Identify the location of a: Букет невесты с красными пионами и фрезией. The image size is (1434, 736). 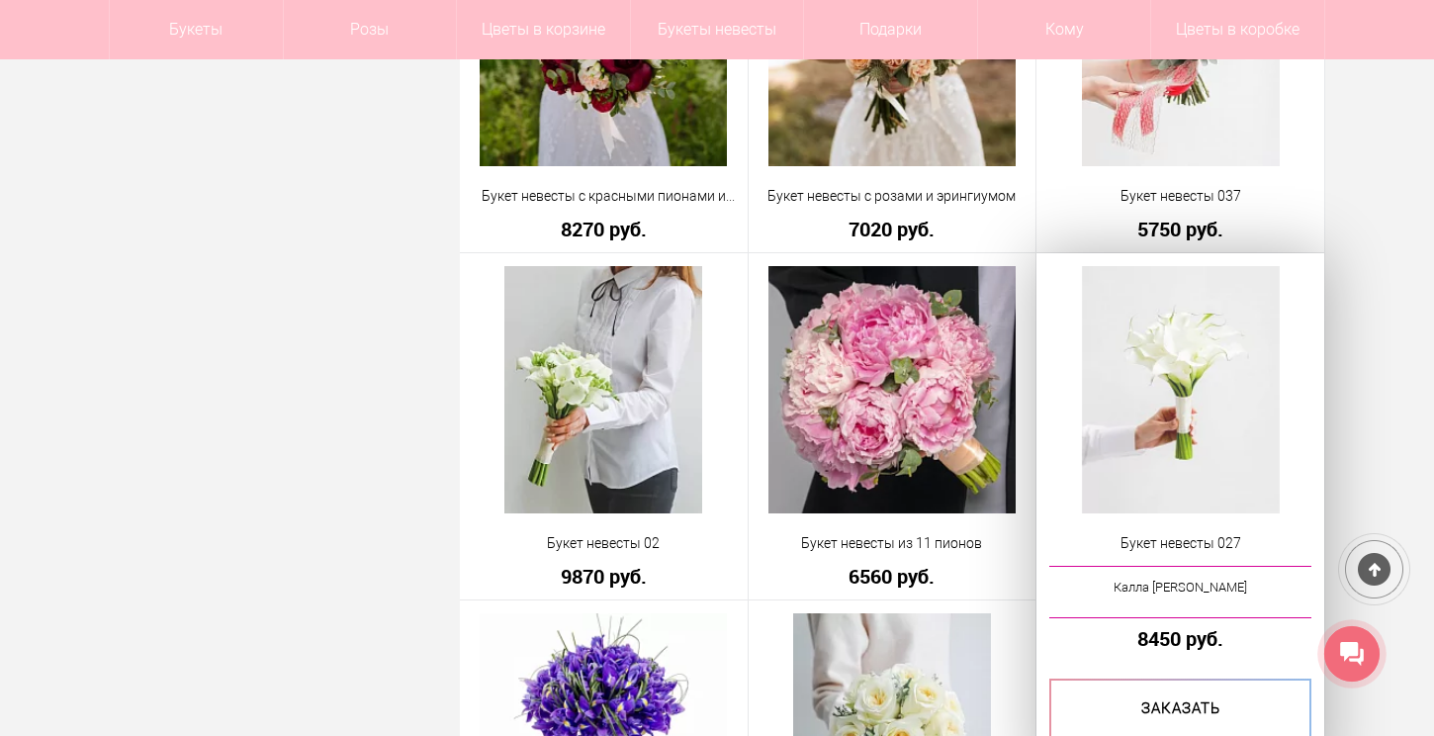
(603, 196).